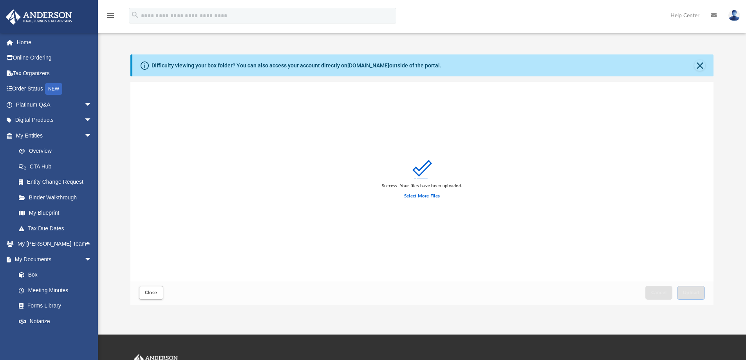 Image resolution: width=746 pixels, height=360 pixels. What do you see at coordinates (57, 197) in the screenshot?
I see `a: Binder Walkthrough` at bounding box center [57, 197].